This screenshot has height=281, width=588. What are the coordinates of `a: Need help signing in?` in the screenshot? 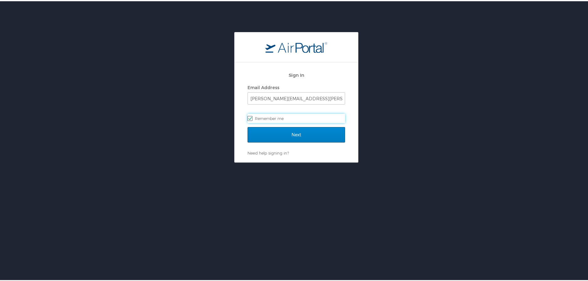 It's located at (268, 152).